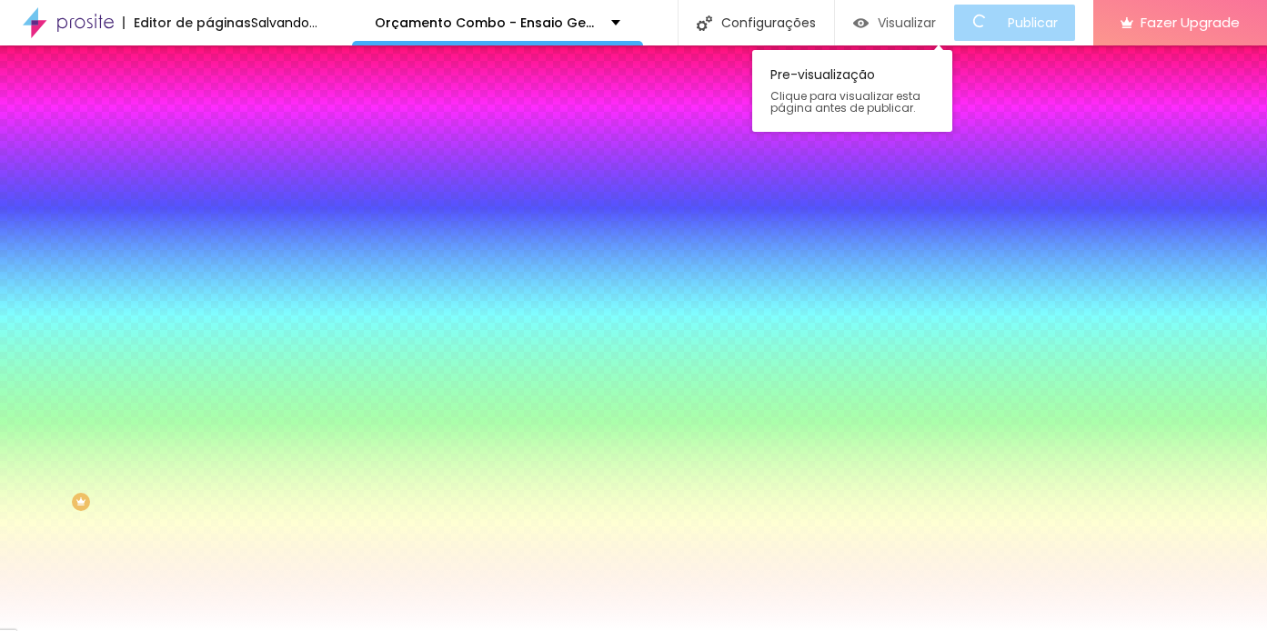  What do you see at coordinates (704, 23) in the screenshot?
I see `img: Icone` at bounding box center [704, 23].